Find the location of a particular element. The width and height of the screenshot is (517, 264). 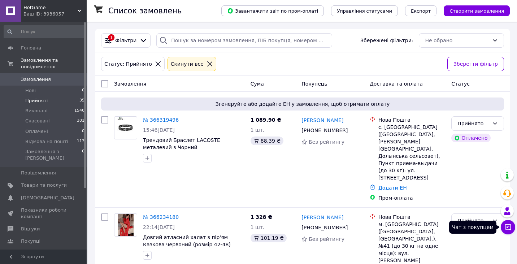

div: Пром-оплата is located at coordinates (412, 198).